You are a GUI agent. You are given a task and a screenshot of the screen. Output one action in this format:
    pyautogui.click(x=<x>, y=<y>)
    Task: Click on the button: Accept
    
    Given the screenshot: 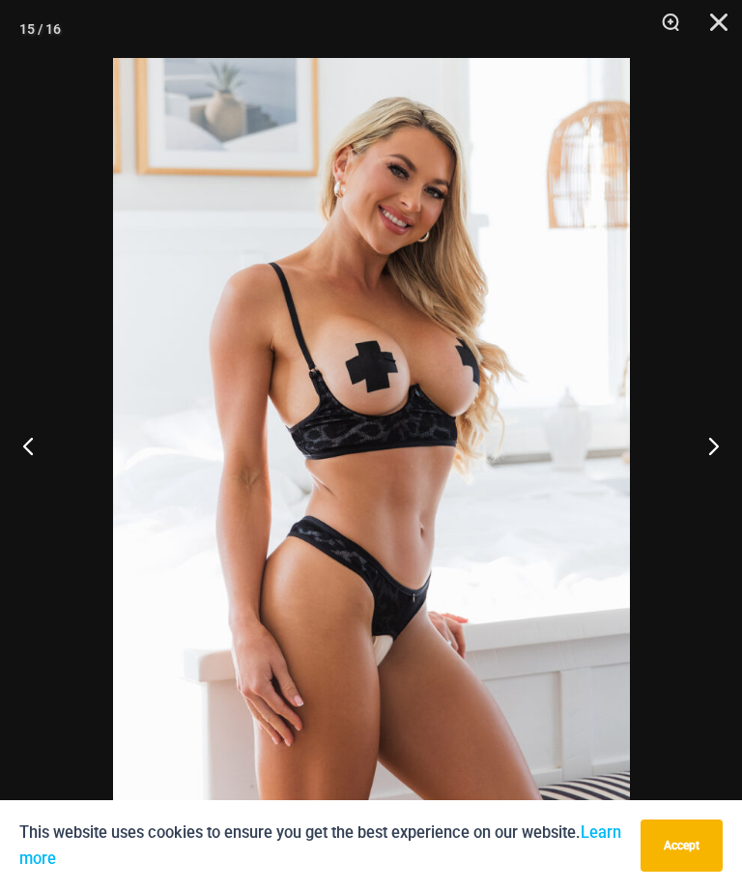 What is the action you would take?
    pyautogui.click(x=681, y=845)
    